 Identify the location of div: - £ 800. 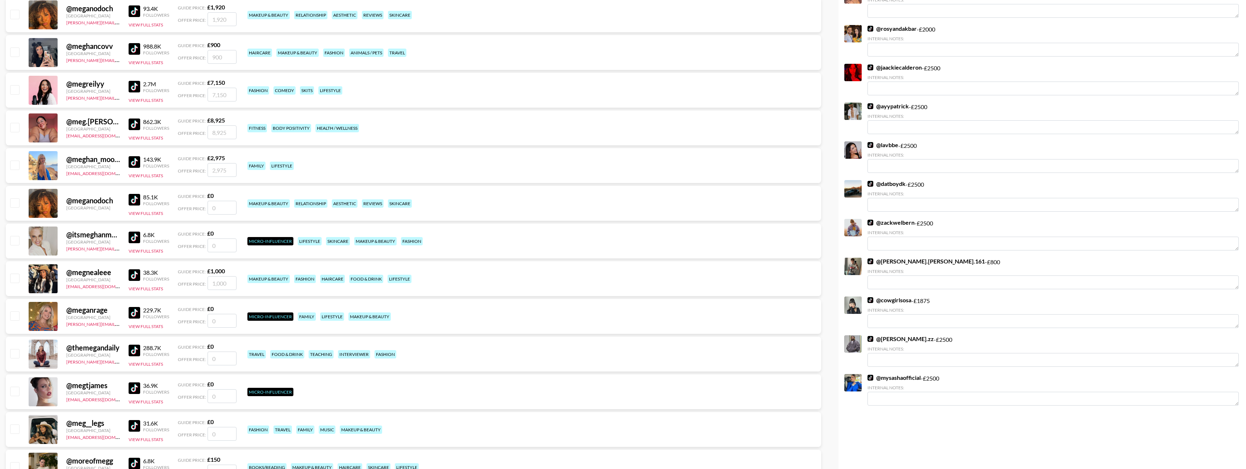
(1053, 273).